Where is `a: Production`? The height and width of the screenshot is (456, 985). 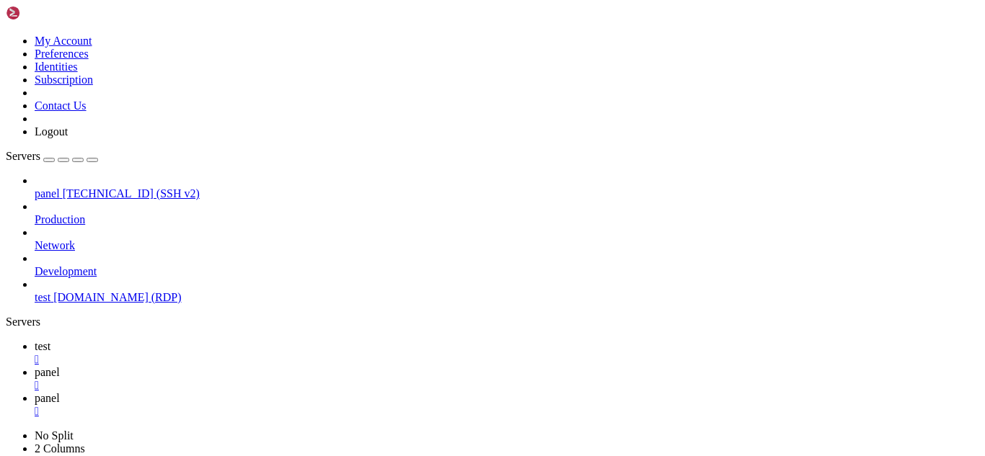
a: Production is located at coordinates (507, 220).